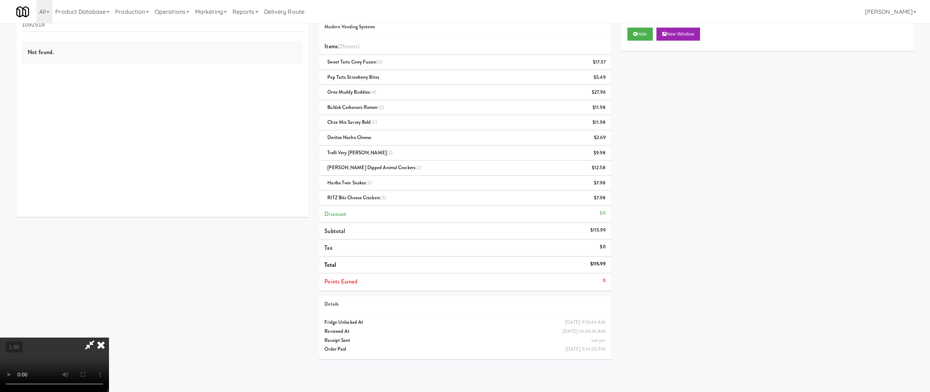 This screenshot has height=392, width=930. What do you see at coordinates (357, 198) in the screenshot?
I see `span: RITZ Bits Cheese Crackers` at bounding box center [357, 198].